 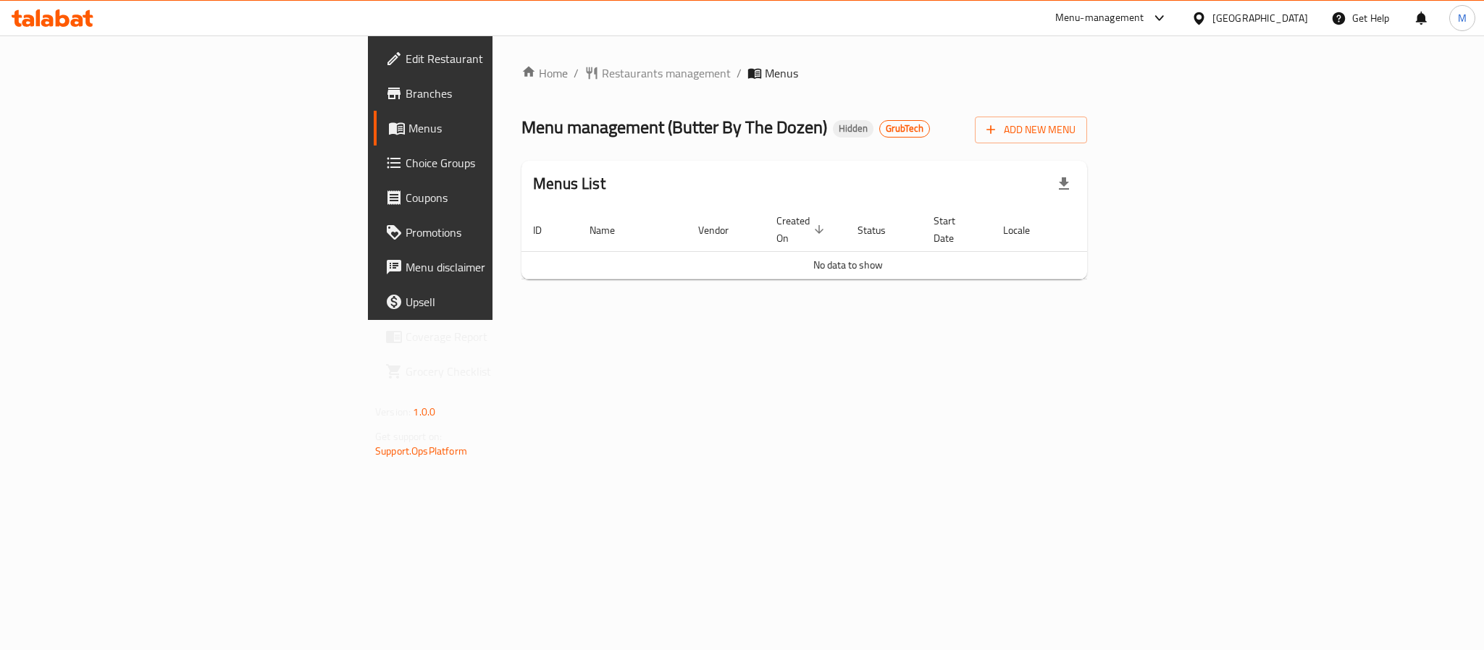 I want to click on a: Grocery Checklist, so click(x=495, y=372).